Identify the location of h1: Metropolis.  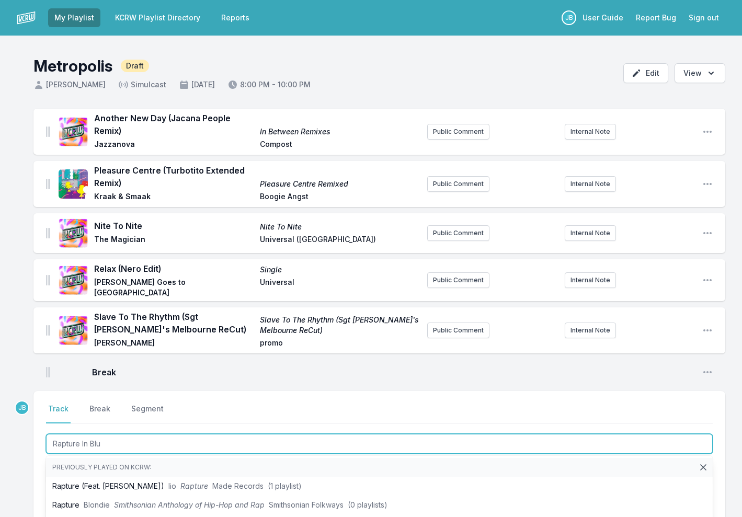
(73, 66).